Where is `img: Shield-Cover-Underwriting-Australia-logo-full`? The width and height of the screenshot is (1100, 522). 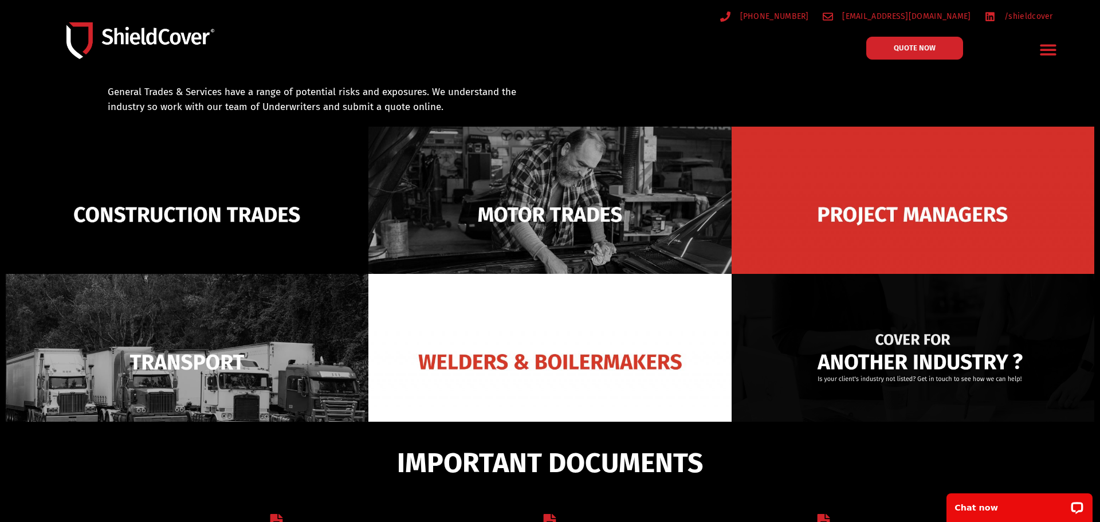
img: Shield-Cover-Underwriting-Australia-logo-full is located at coordinates (140, 40).